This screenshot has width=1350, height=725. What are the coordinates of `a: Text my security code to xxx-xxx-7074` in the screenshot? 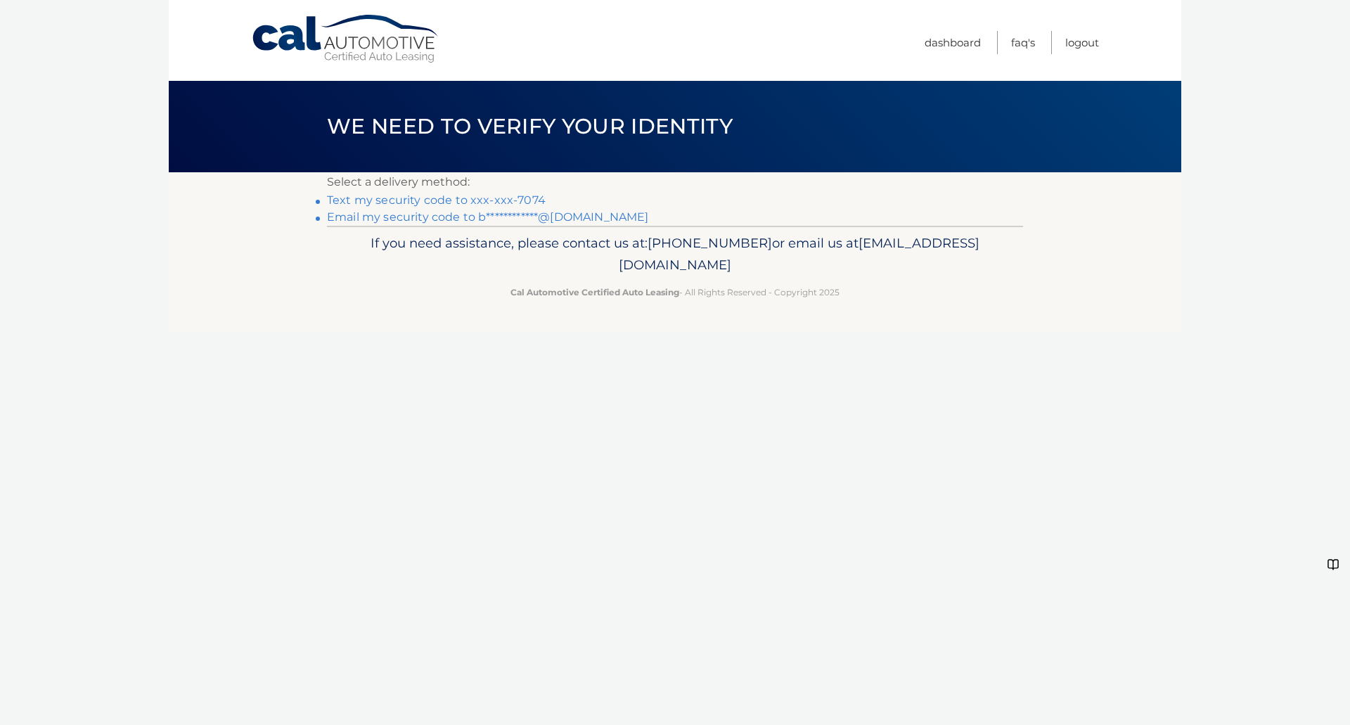 It's located at (436, 200).